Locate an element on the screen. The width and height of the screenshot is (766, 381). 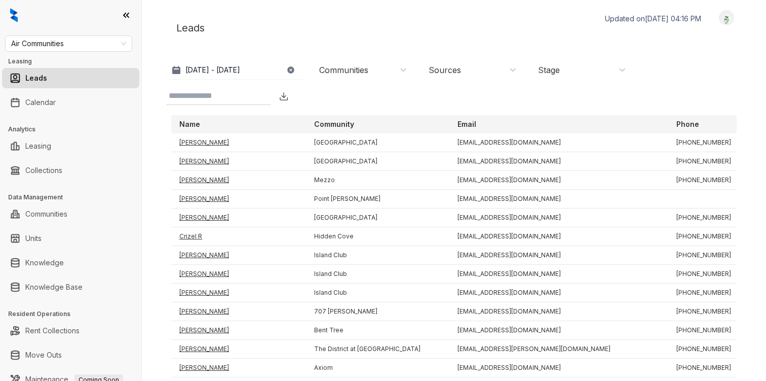
p: Community is located at coordinates (334, 124).